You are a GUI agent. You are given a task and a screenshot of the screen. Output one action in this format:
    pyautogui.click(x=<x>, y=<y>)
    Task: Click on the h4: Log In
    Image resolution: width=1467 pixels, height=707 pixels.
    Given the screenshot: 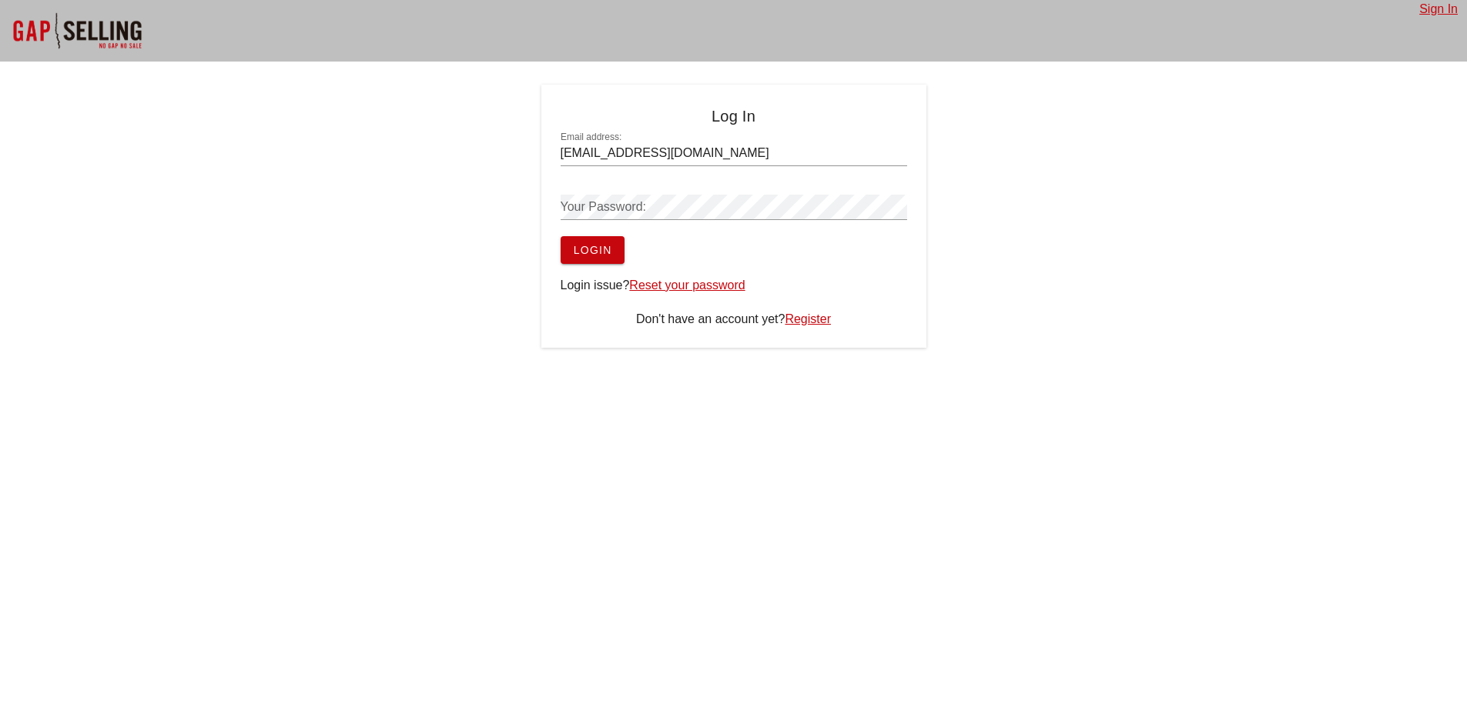 What is the action you would take?
    pyautogui.click(x=734, y=116)
    